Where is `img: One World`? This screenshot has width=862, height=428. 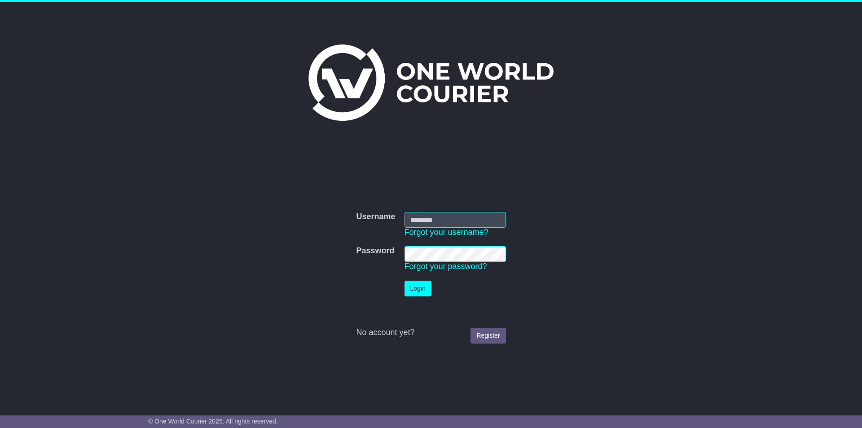
img: One World is located at coordinates (431, 83).